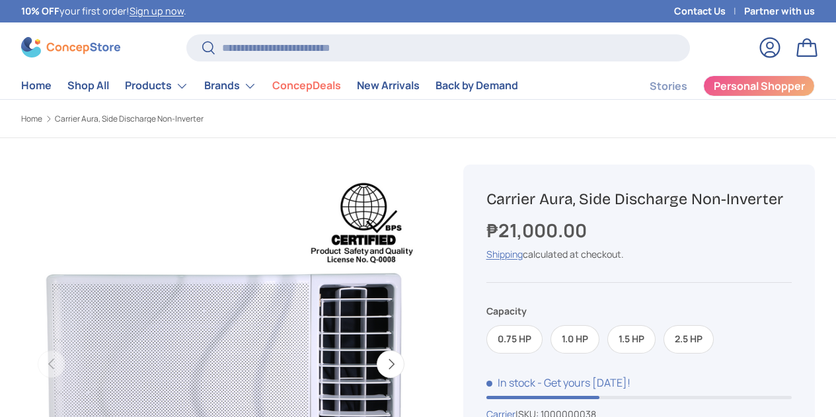 This screenshot has width=836, height=417. What do you see at coordinates (538, 230) in the screenshot?
I see `strong: ₱21,000.00` at bounding box center [538, 230].